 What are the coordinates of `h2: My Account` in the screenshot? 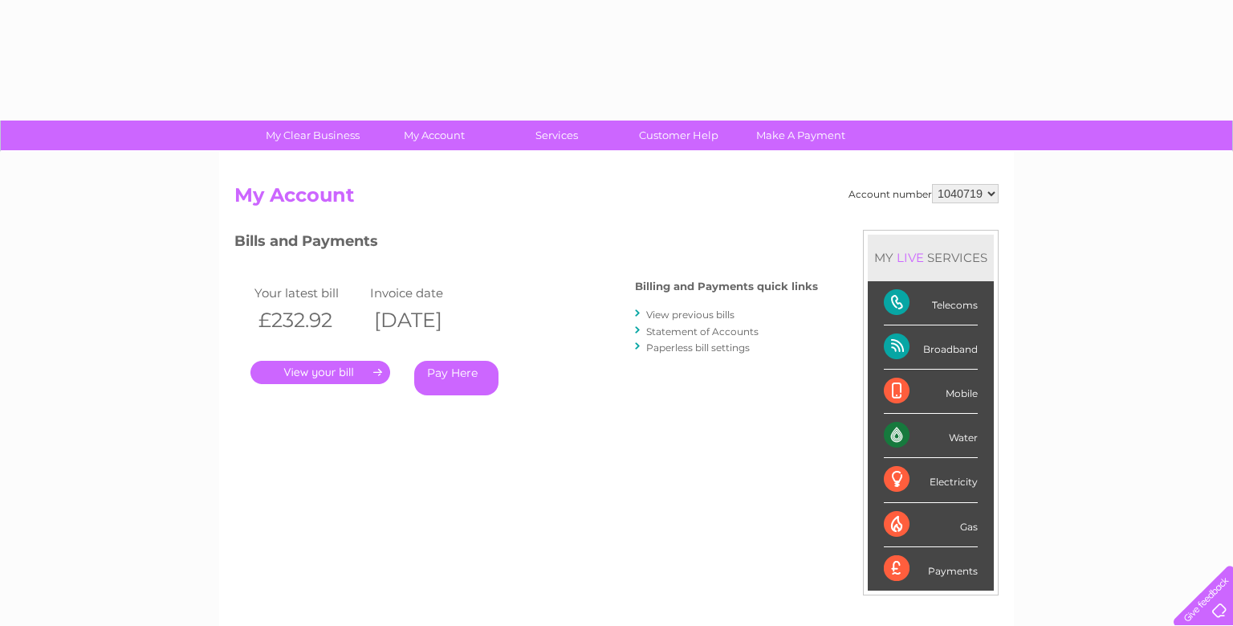 It's located at (617, 199).